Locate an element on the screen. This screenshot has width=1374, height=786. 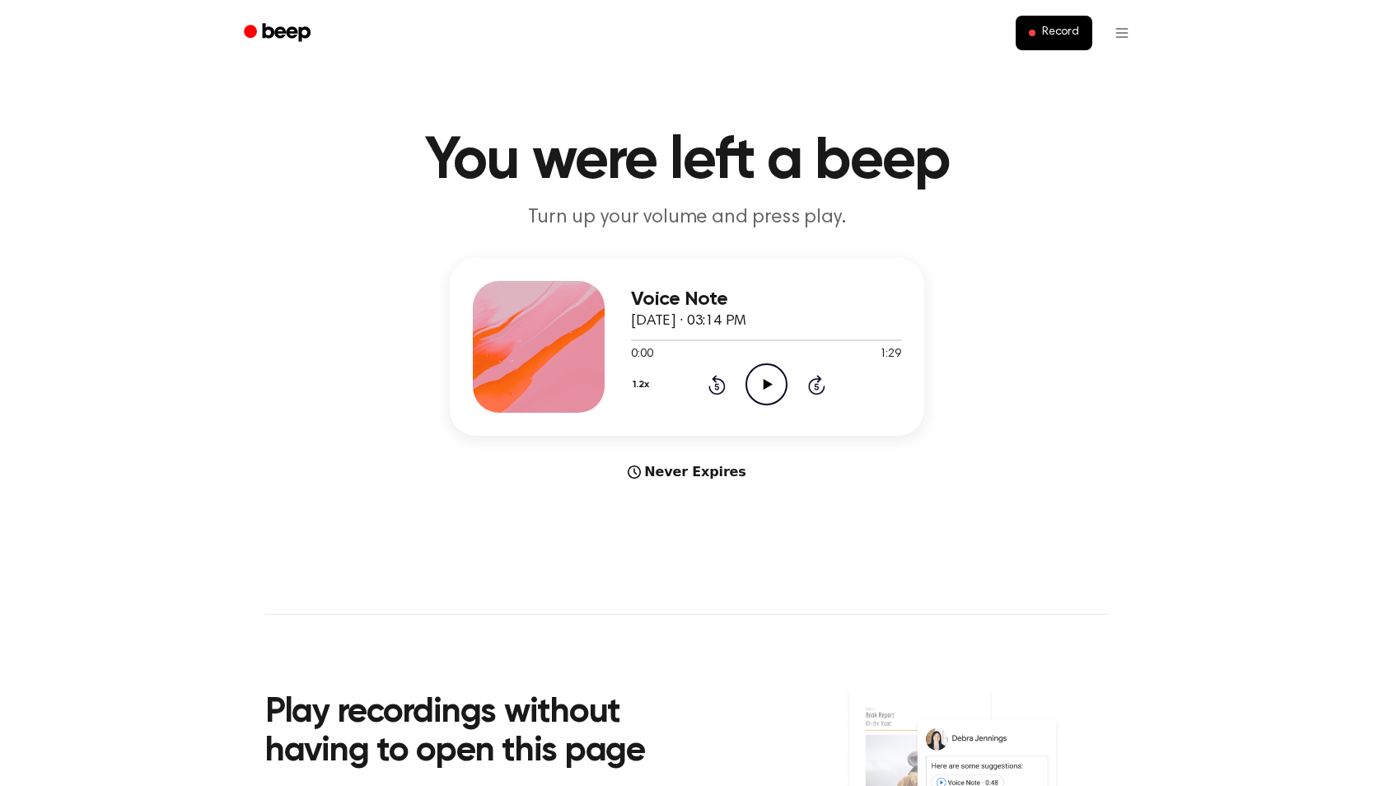
span: 0:00 is located at coordinates (642, 354).